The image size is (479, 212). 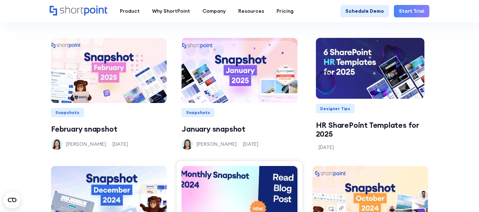 What do you see at coordinates (109, 129) in the screenshot?
I see `a: February snapshot` at bounding box center [109, 129].